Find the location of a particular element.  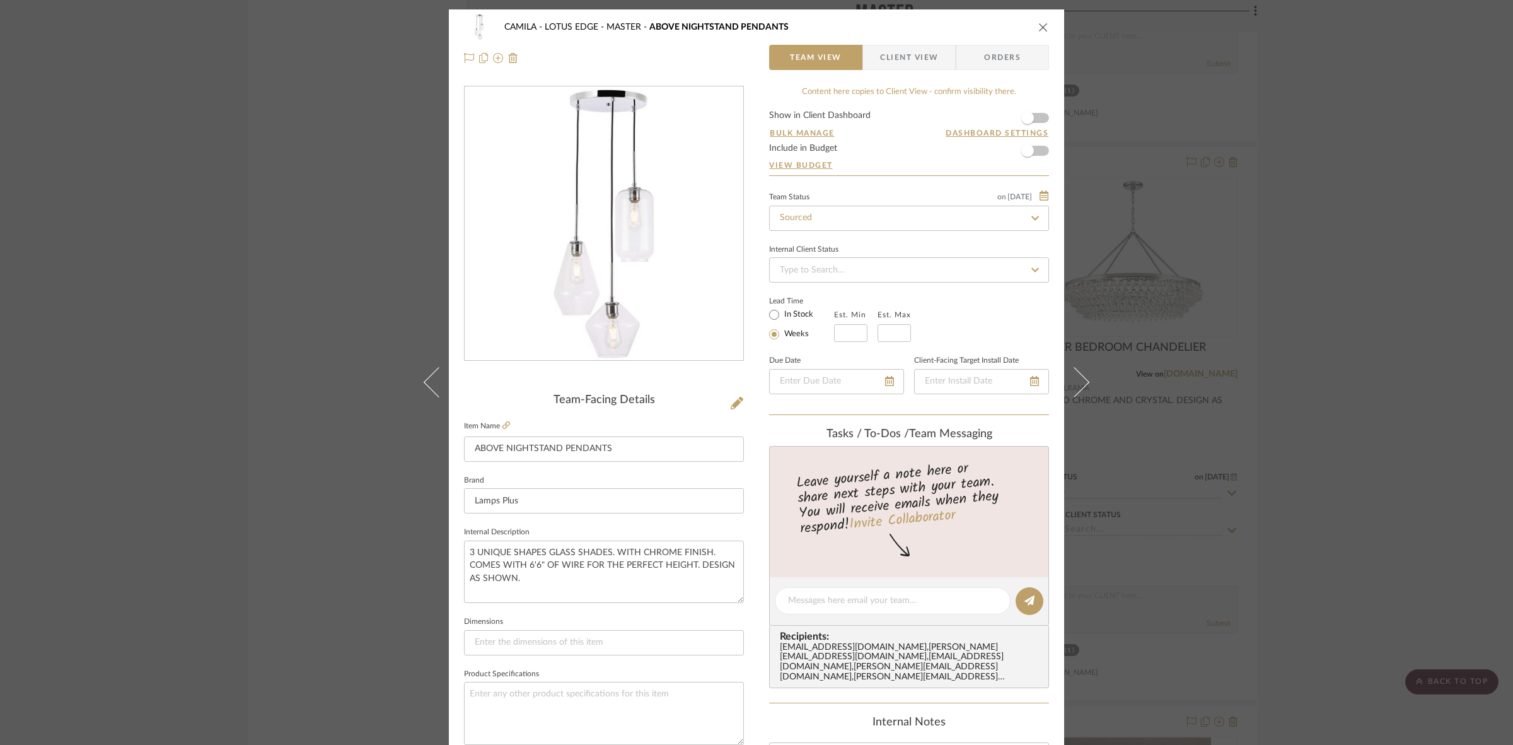

div: Internal Client Status is located at coordinates (804, 250).